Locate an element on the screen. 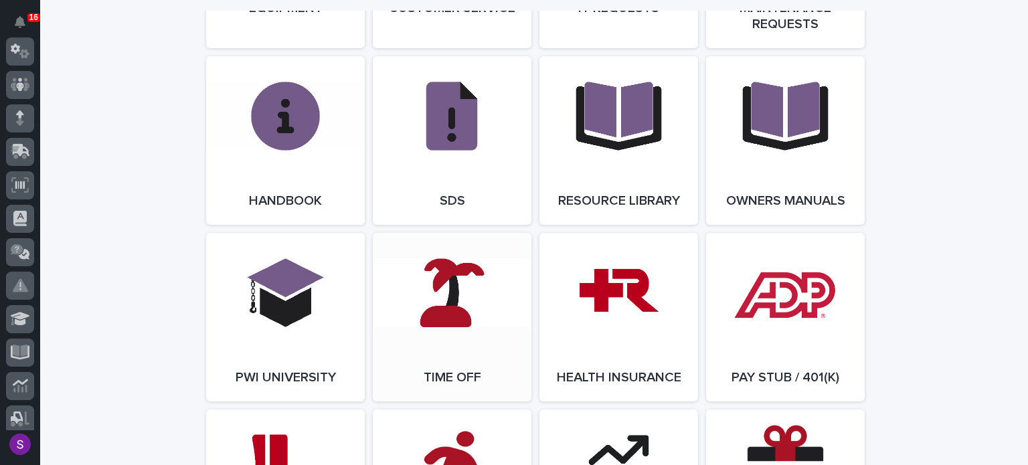 This screenshot has height=465, width=1028. p: 16 is located at coordinates (33, 17).